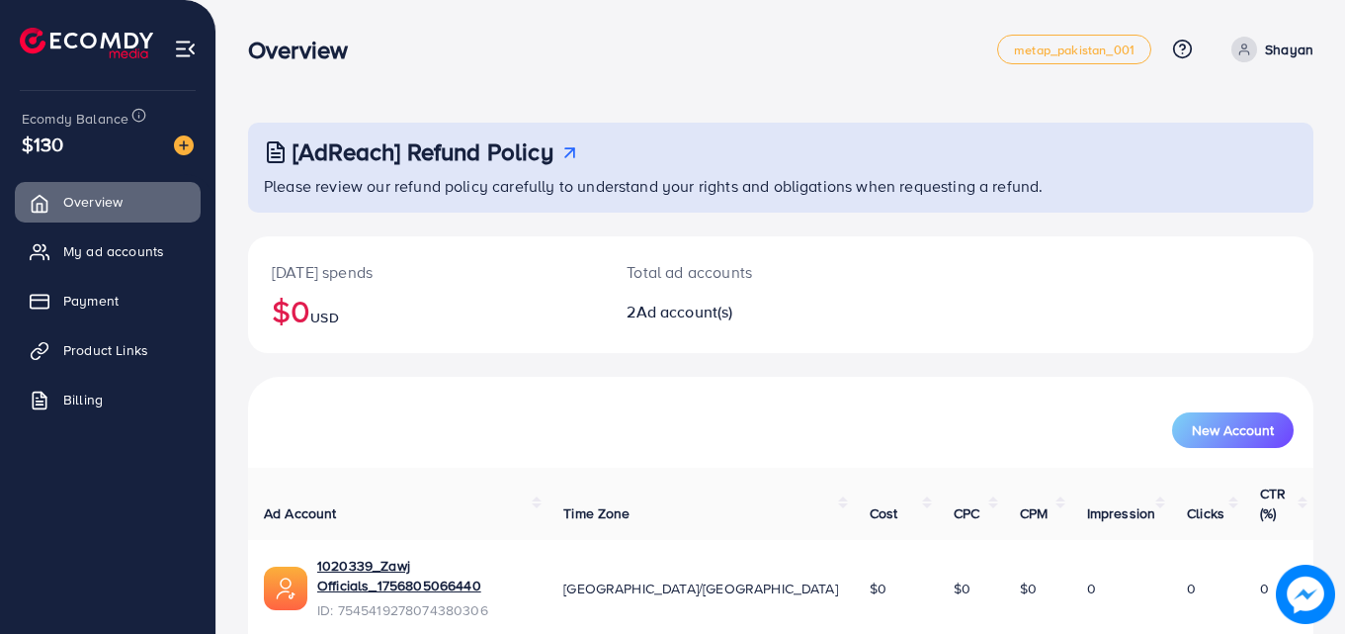 Image resolution: width=1345 pixels, height=634 pixels. Describe the element at coordinates (1233, 430) in the screenshot. I see `span: New Account` at that location.